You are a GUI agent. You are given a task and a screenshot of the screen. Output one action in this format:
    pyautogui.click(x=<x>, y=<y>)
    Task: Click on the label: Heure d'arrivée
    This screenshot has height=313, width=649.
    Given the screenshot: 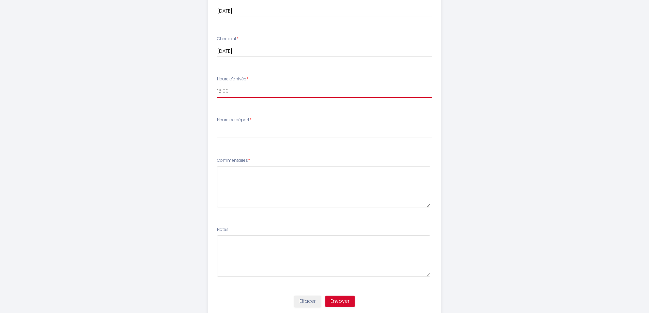 What is the action you would take?
    pyautogui.click(x=233, y=79)
    